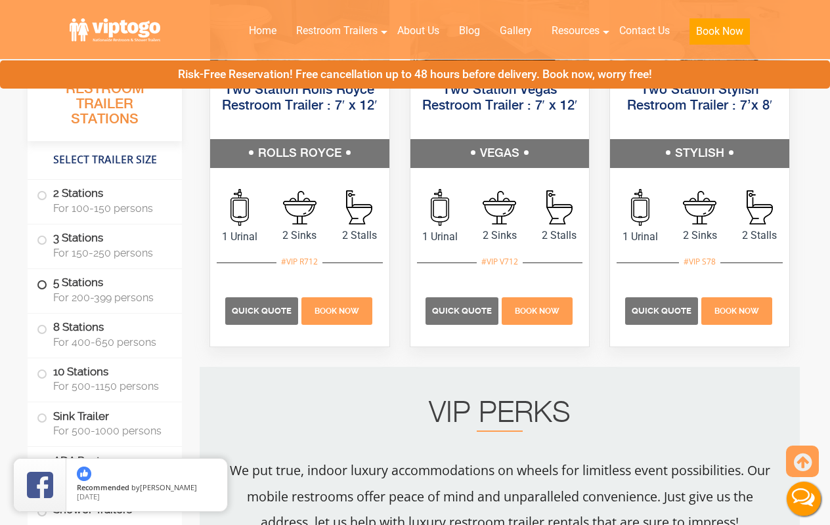 The width and height of the screenshot is (830, 525). What do you see at coordinates (263, 31) in the screenshot?
I see `a: Home` at bounding box center [263, 31].